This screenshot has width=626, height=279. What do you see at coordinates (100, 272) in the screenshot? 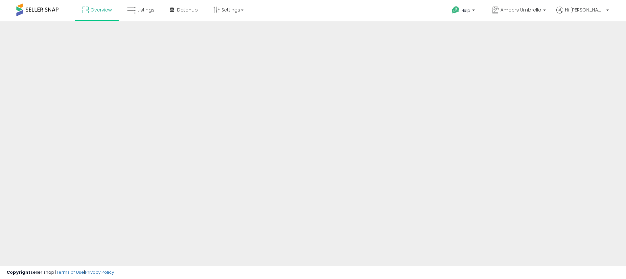
I see `a: Privacy Policy` at bounding box center [100, 272].